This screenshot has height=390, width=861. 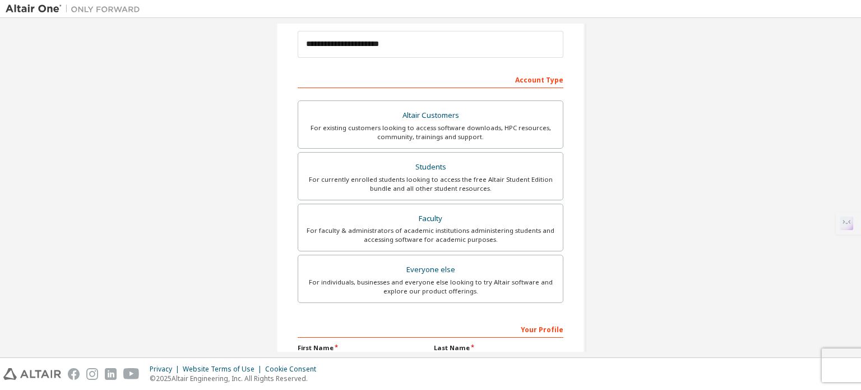 I want to click on div: Privacy, so click(x=166, y=369).